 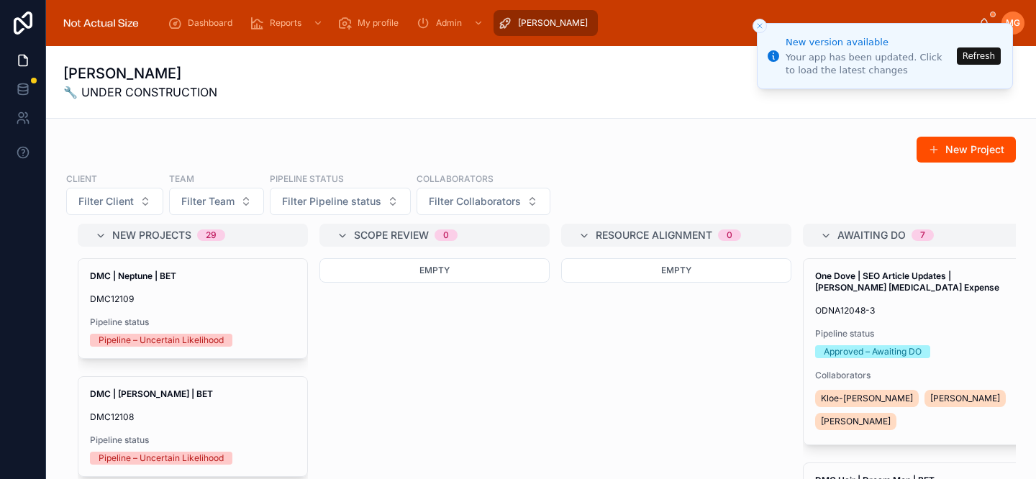 What do you see at coordinates (288, 23) in the screenshot?
I see `a: Reports` at bounding box center [288, 23].